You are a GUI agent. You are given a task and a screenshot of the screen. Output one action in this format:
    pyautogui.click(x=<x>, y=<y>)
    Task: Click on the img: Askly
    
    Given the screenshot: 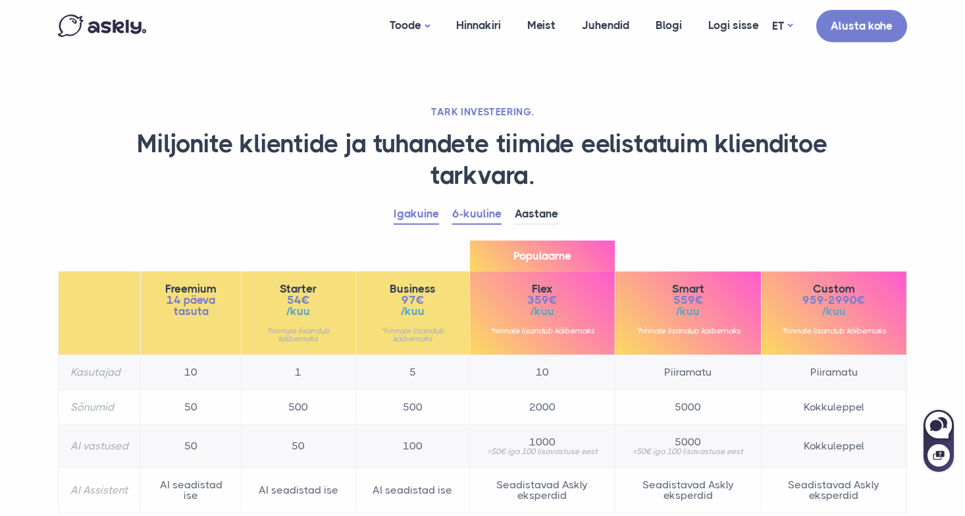 What is the action you would take?
    pyautogui.click(x=102, y=26)
    